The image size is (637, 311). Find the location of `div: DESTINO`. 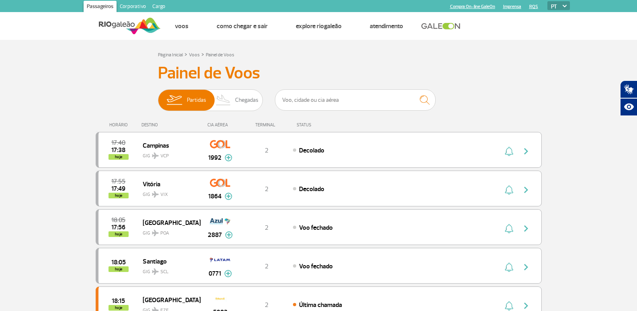

div: DESTINO is located at coordinates (171, 125).